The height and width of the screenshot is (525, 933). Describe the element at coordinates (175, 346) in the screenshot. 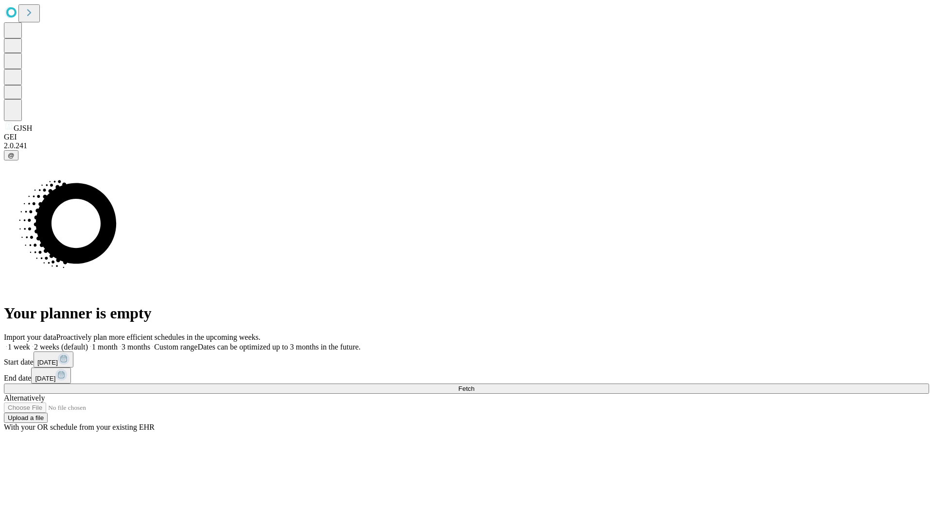

I see `span: Custom range` at that location.